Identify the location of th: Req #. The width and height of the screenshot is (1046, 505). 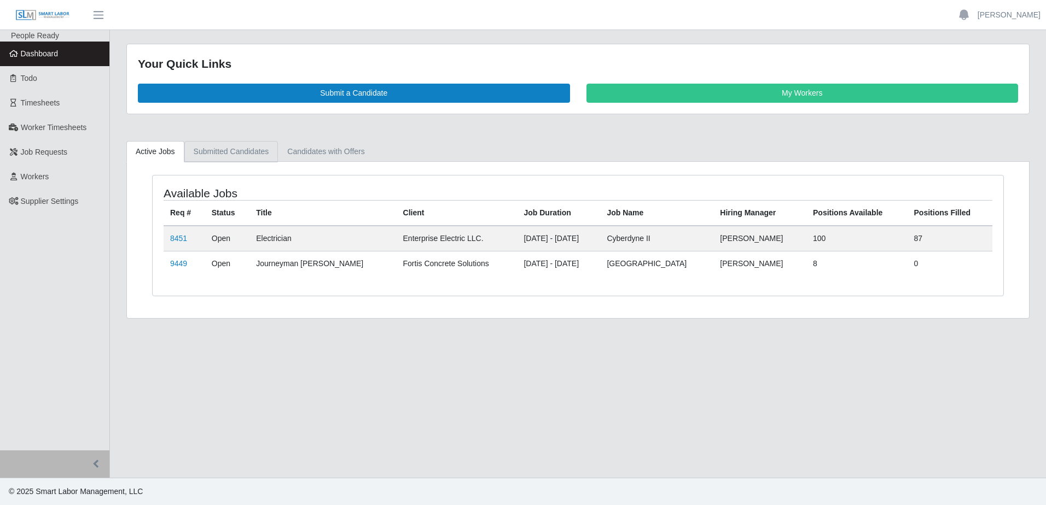
(184, 213).